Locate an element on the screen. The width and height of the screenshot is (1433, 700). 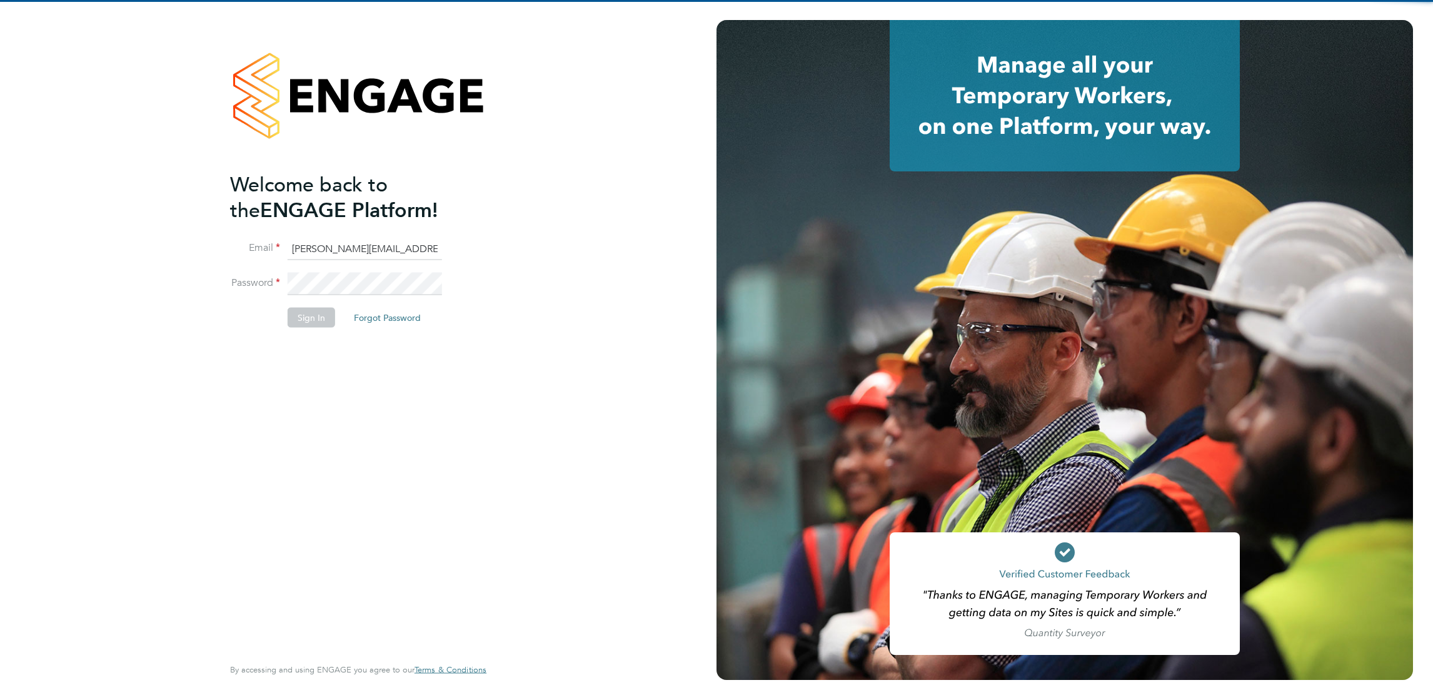
button: Sign In is located at coordinates (311, 318).